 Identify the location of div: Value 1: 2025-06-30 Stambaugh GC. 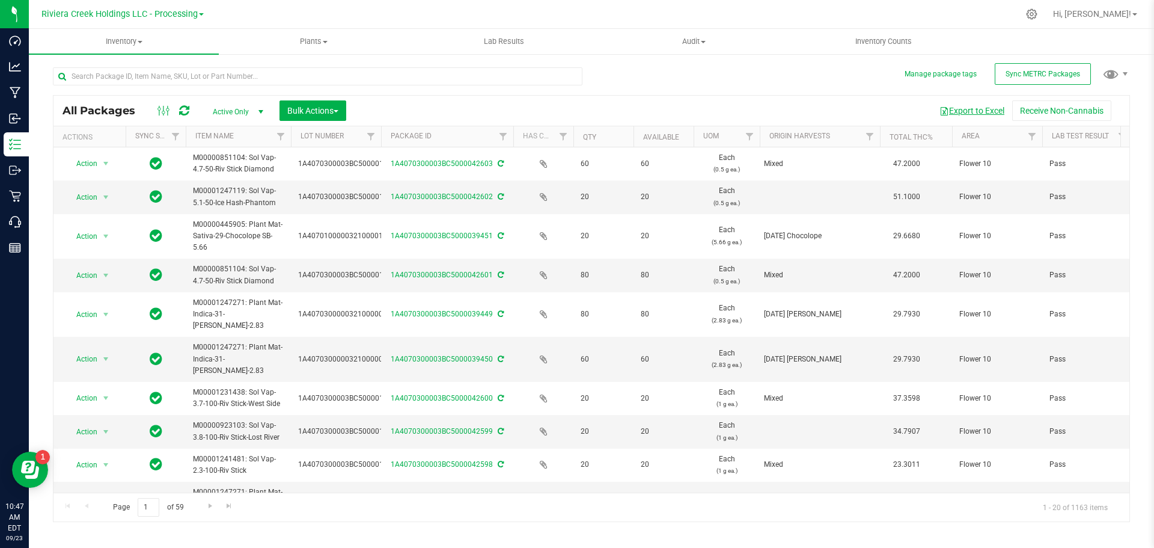
(820, 359).